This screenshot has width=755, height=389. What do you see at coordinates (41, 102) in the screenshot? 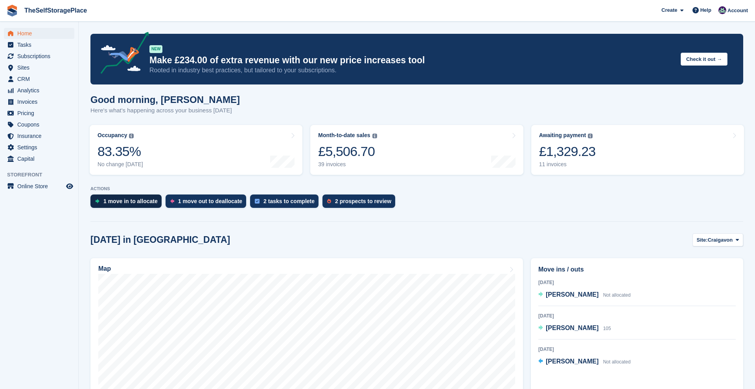
I see `span: Invoices` at bounding box center [41, 102].